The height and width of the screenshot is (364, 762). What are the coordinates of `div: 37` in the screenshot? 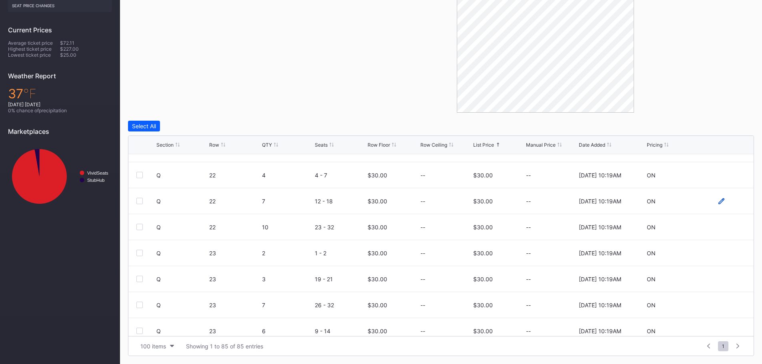 It's located at (60, 94).